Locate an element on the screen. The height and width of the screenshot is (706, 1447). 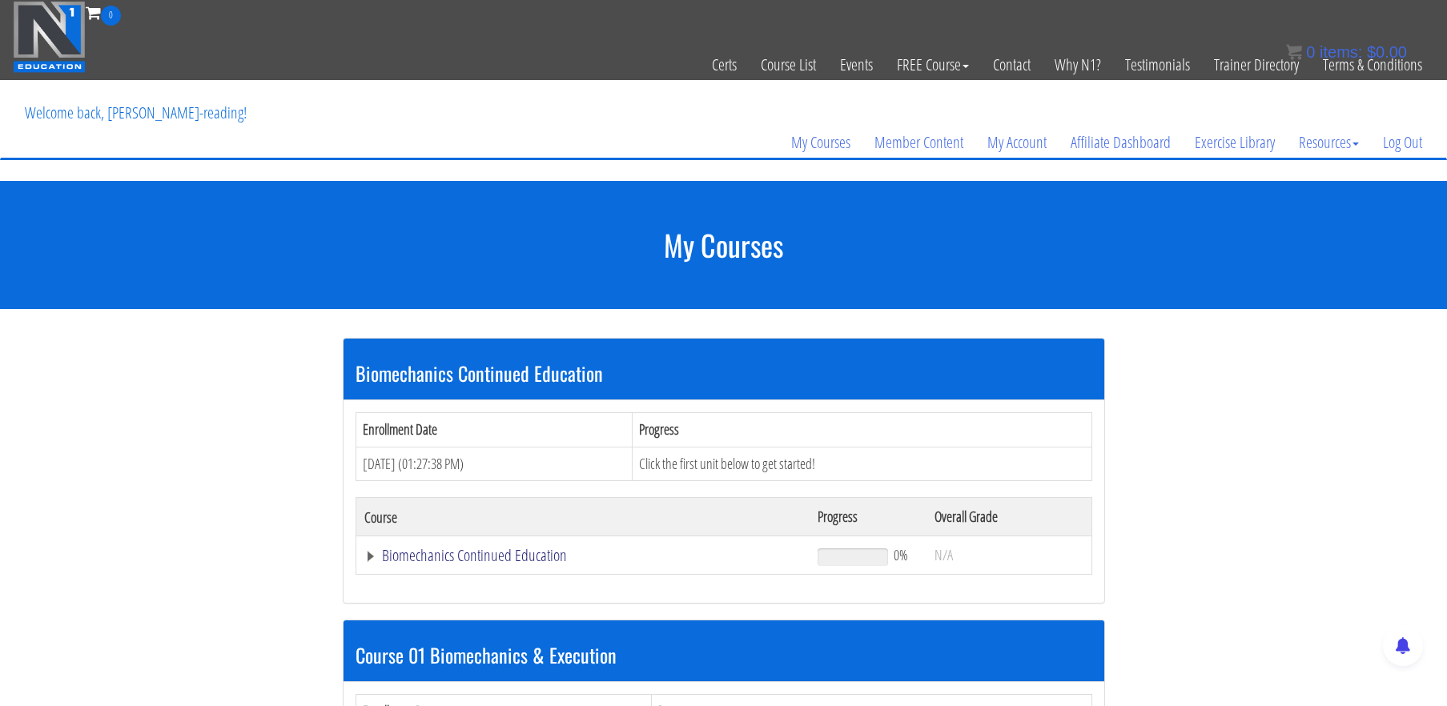
a: Member Content is located at coordinates (919, 143).